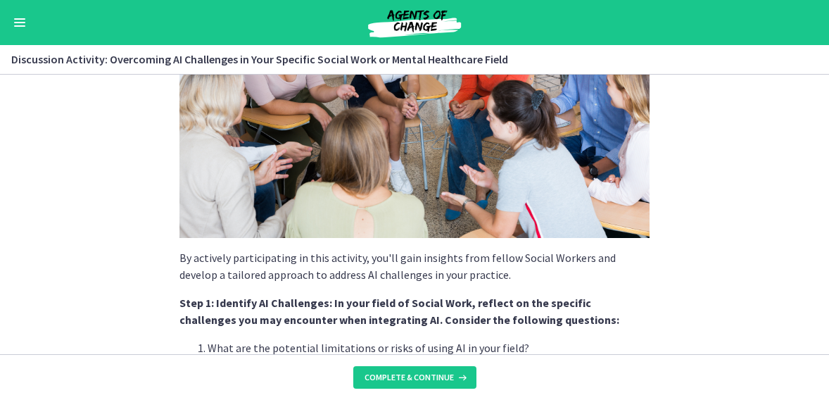 The height and width of the screenshot is (400, 829). What do you see at coordinates (414, 377) in the screenshot?
I see `button: Complete & continue` at bounding box center [414, 377].